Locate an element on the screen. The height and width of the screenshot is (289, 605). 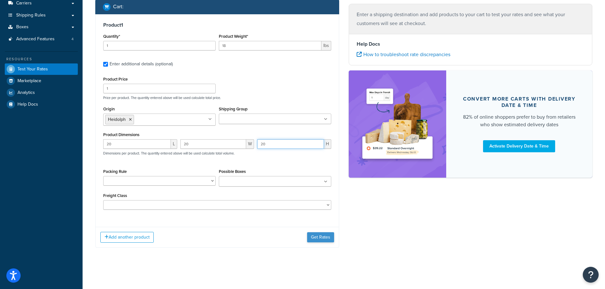
li: Boxes is located at coordinates (41, 27).